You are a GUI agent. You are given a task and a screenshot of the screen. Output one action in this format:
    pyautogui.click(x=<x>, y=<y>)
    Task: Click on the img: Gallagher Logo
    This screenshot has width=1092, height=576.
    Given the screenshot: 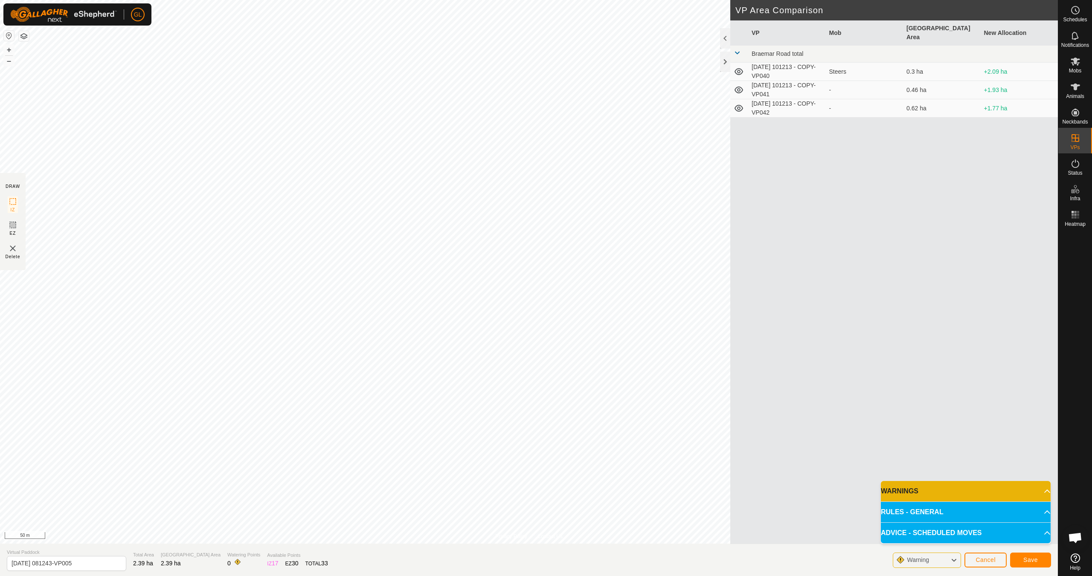 What is the action you would take?
    pyautogui.click(x=64, y=14)
    